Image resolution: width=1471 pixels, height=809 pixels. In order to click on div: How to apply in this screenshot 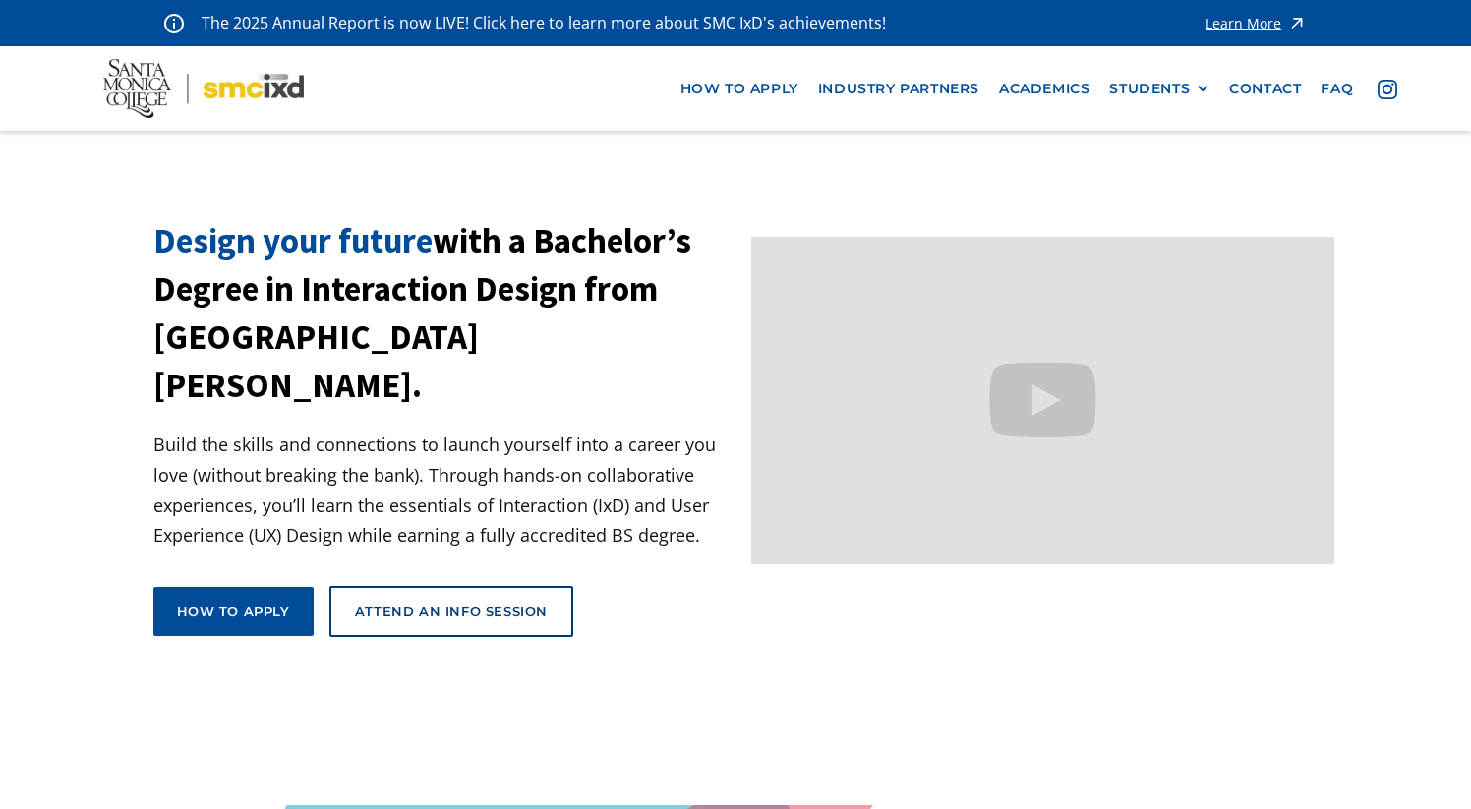, I will do `click(233, 612)`.